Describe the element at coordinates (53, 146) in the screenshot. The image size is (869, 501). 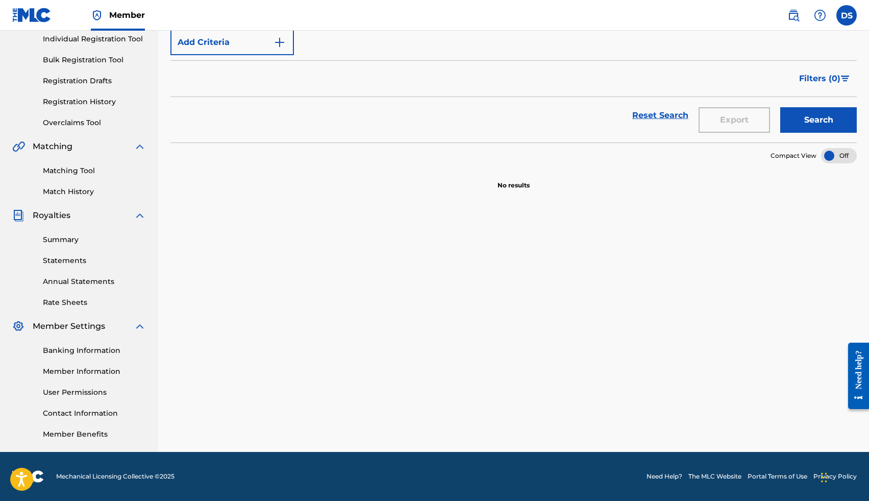
I see `span: Matching` at that location.